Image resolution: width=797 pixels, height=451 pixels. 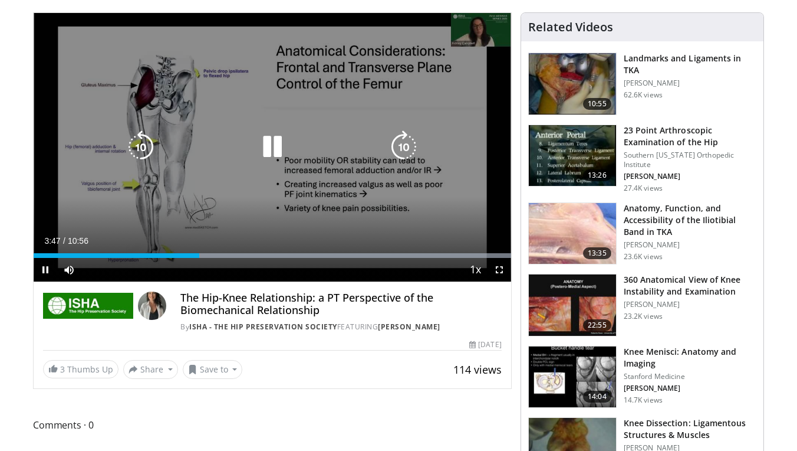 What do you see at coordinates (88, 305) in the screenshot?
I see `img: ISHA - The Hip Preservation Society` at bounding box center [88, 305].